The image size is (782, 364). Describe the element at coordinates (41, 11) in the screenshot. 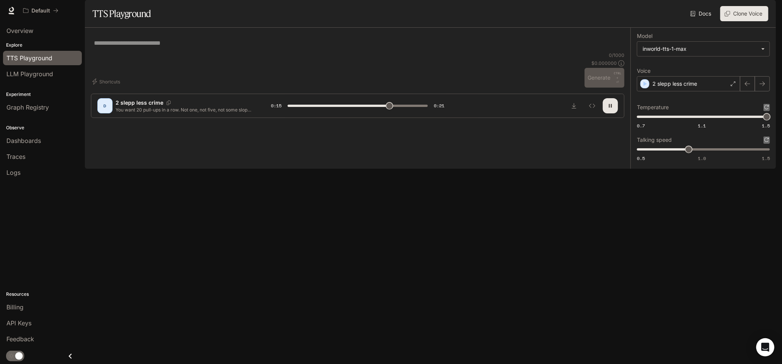

I see `button: All workspaces` at that location.